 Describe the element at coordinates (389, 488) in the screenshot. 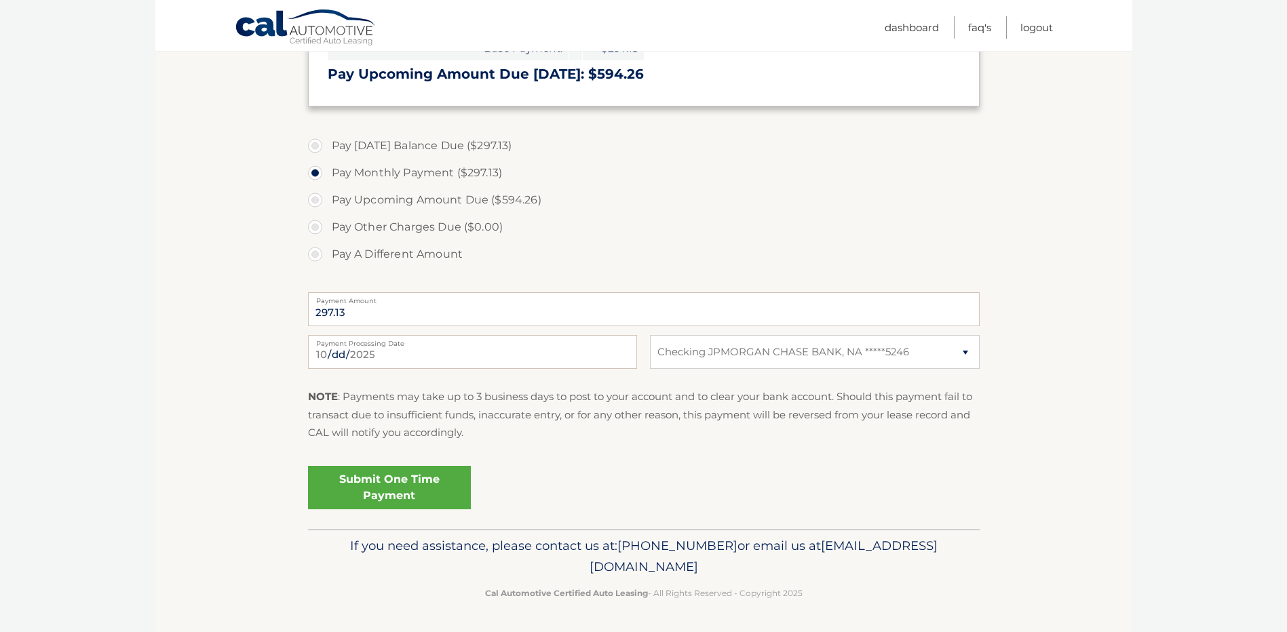

I see `a: Submit One Time Payment` at that location.